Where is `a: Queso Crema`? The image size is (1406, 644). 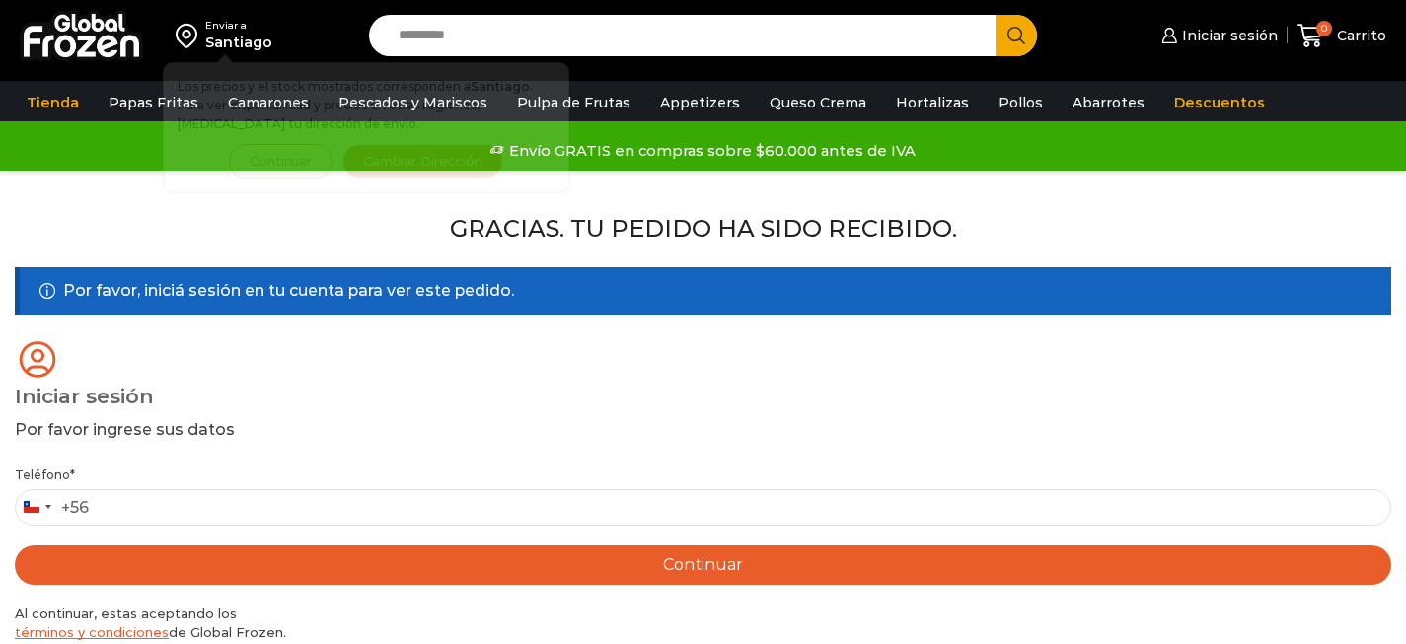
a: Queso Crema is located at coordinates (818, 103).